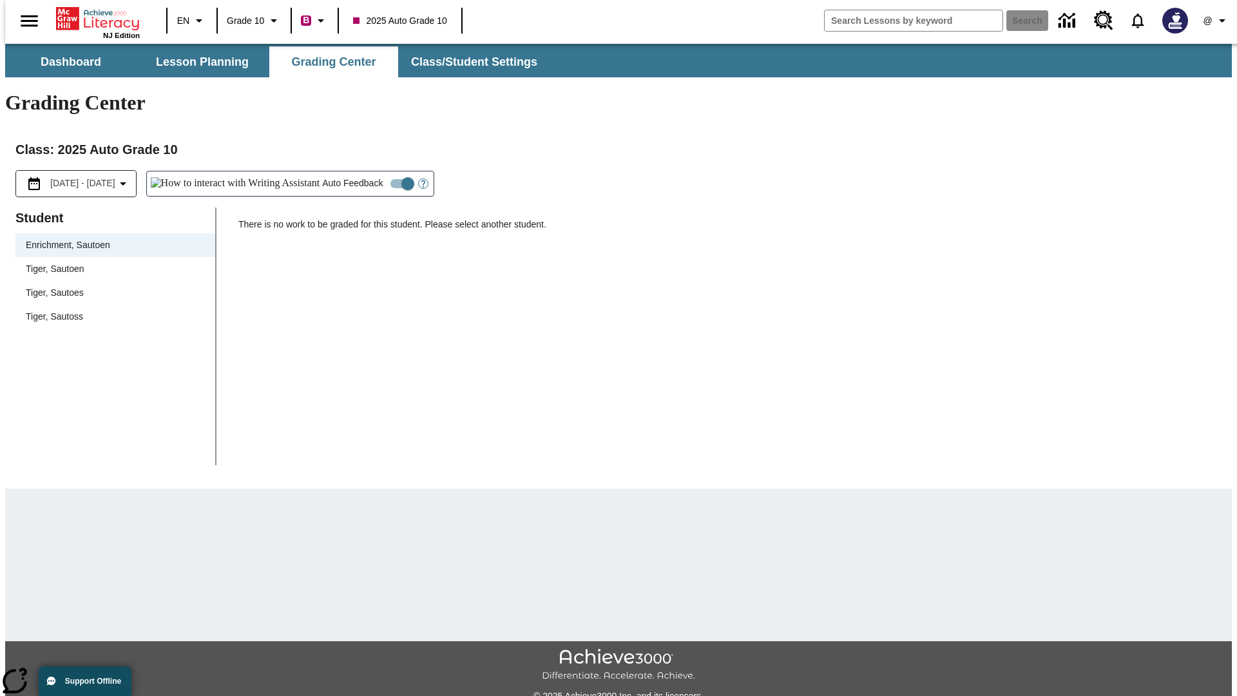 The width and height of the screenshot is (1237, 696). What do you see at coordinates (1175, 21) in the screenshot?
I see `img: Avatar` at bounding box center [1175, 21].